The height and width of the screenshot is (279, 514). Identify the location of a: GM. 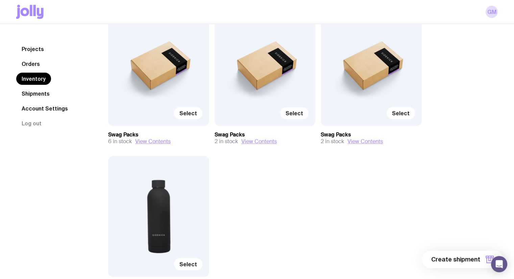
(491, 12).